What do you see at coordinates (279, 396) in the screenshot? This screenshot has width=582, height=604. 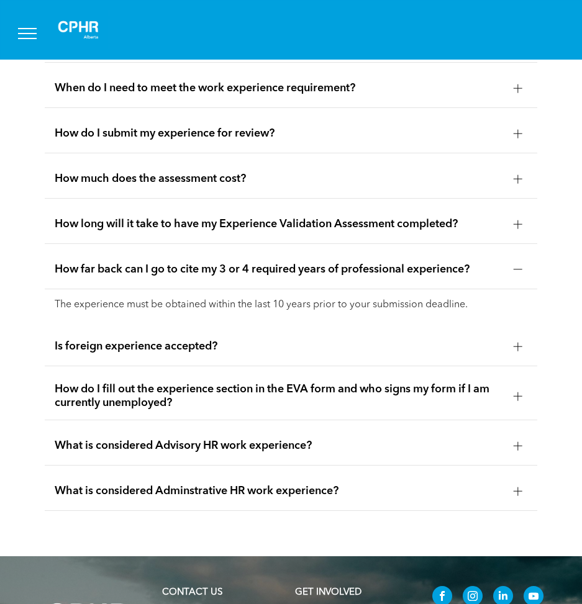 I see `span: How do I fill out the experience section in the EVA form and who signs my form if I am currently ...` at bounding box center [279, 396].